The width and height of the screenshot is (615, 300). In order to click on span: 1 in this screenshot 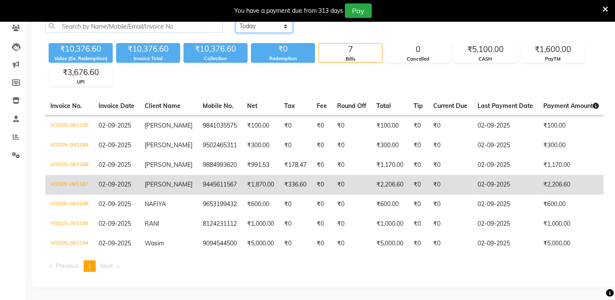, I will do `click(90, 266)`.